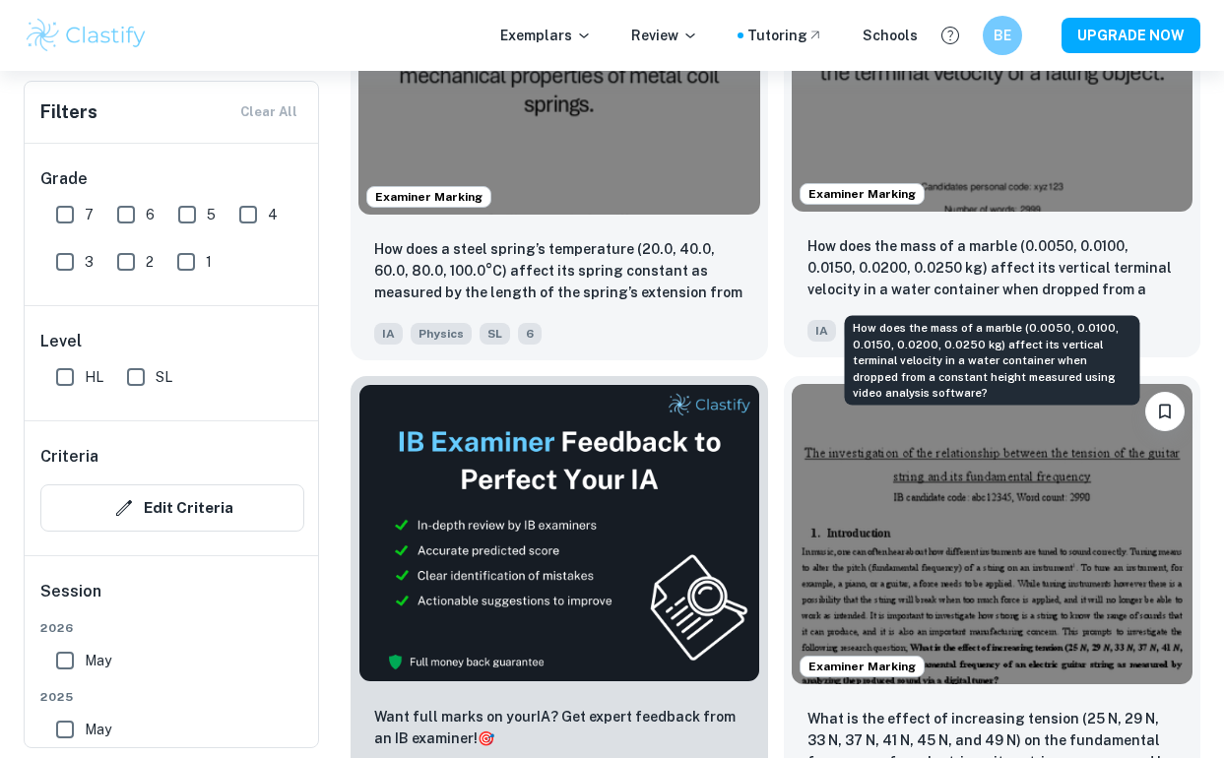 Image resolution: width=1224 pixels, height=758 pixels. Describe the element at coordinates (89, 215) in the screenshot. I see `span: 7` at that location.